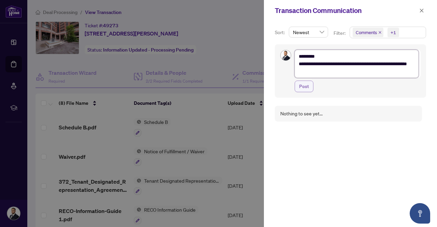 The image size is (437, 227). I want to click on span: Post, so click(304, 86).